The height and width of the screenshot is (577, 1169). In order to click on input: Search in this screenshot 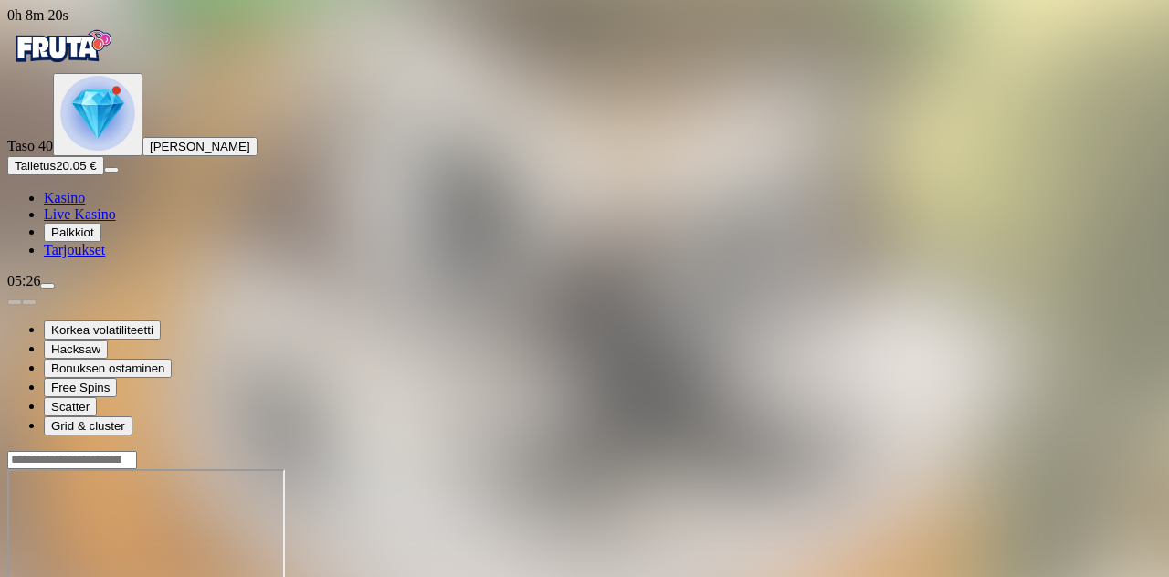, I will do `click(72, 460)`.